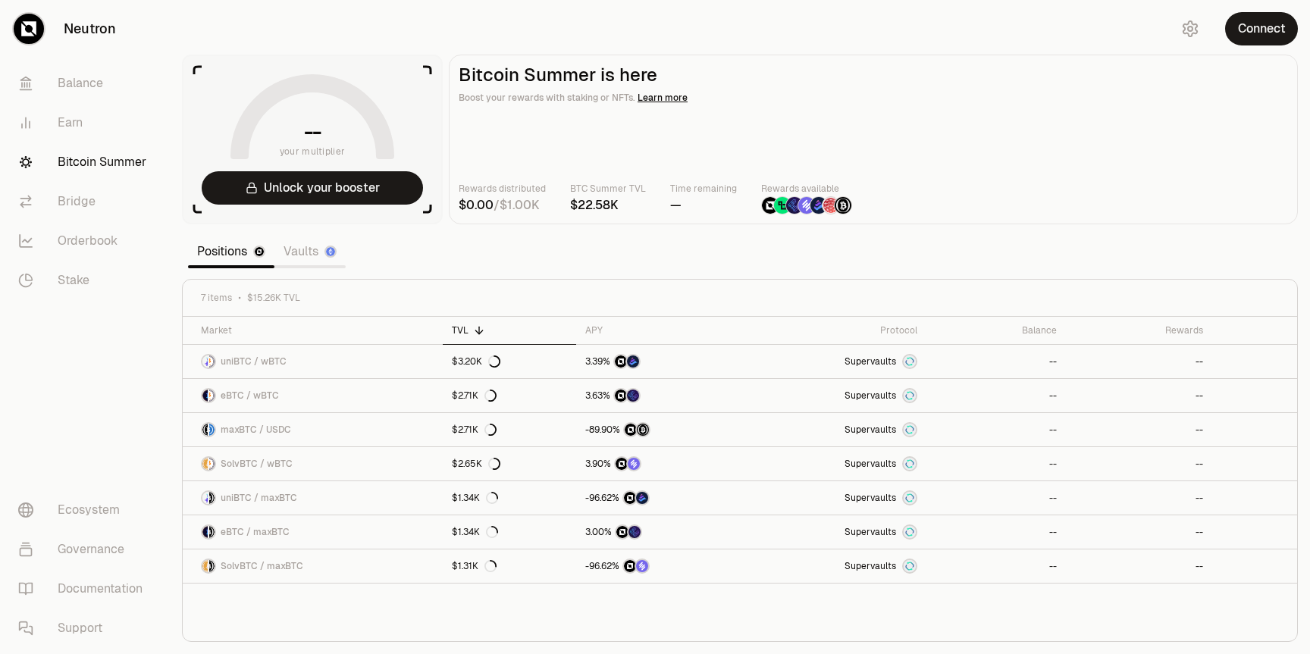 This screenshot has width=1310, height=654. What do you see at coordinates (663, 98) in the screenshot?
I see `span: Learn more` at bounding box center [663, 98].